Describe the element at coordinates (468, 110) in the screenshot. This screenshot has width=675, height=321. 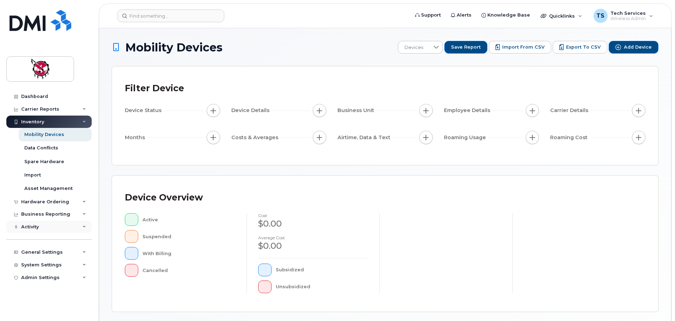
I see `span: Employee Details` at that location.